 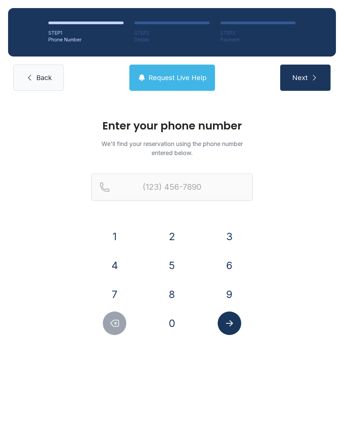 I want to click on button: Submit lookup form, so click(x=230, y=323).